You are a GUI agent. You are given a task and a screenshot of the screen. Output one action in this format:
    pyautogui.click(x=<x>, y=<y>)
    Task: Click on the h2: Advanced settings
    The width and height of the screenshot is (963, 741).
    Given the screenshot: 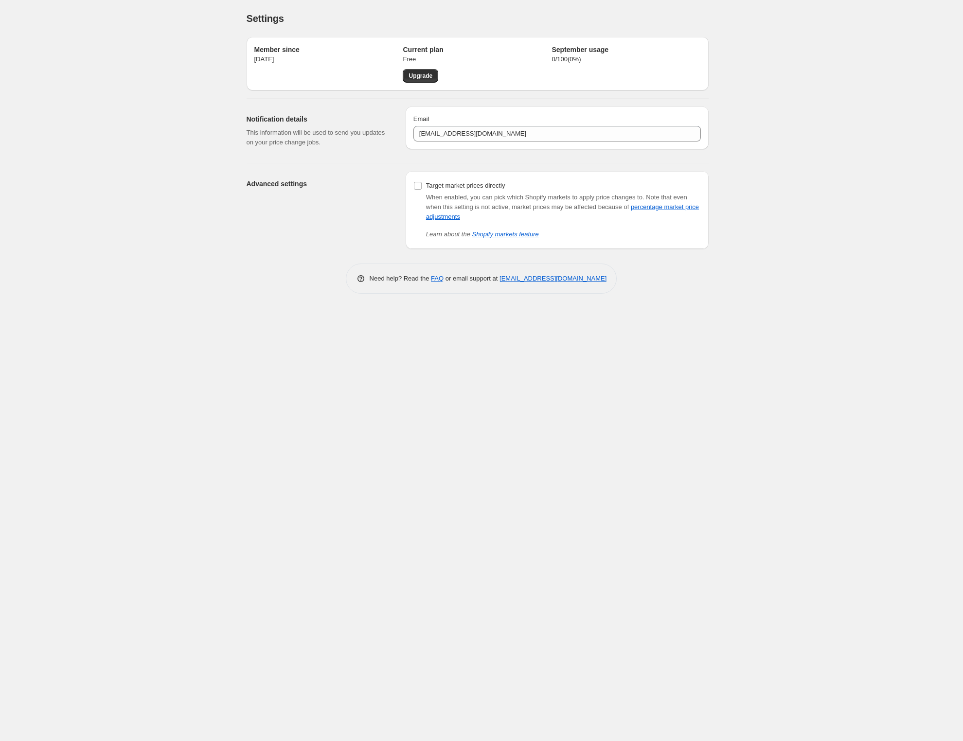 What is the action you would take?
    pyautogui.click(x=318, y=184)
    